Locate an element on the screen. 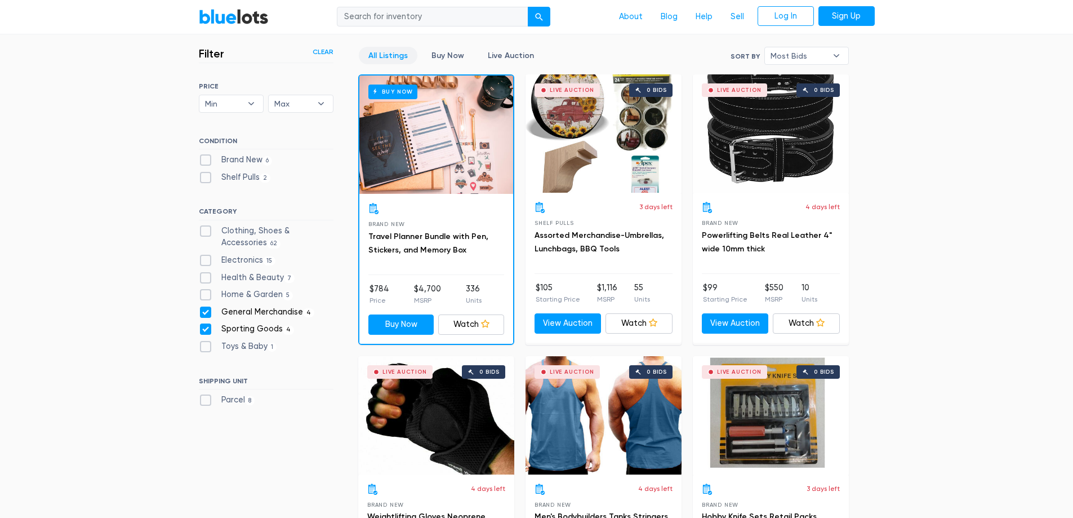 Image resolution: width=1073 pixels, height=518 pixels. h6: PRICE is located at coordinates (266, 86).